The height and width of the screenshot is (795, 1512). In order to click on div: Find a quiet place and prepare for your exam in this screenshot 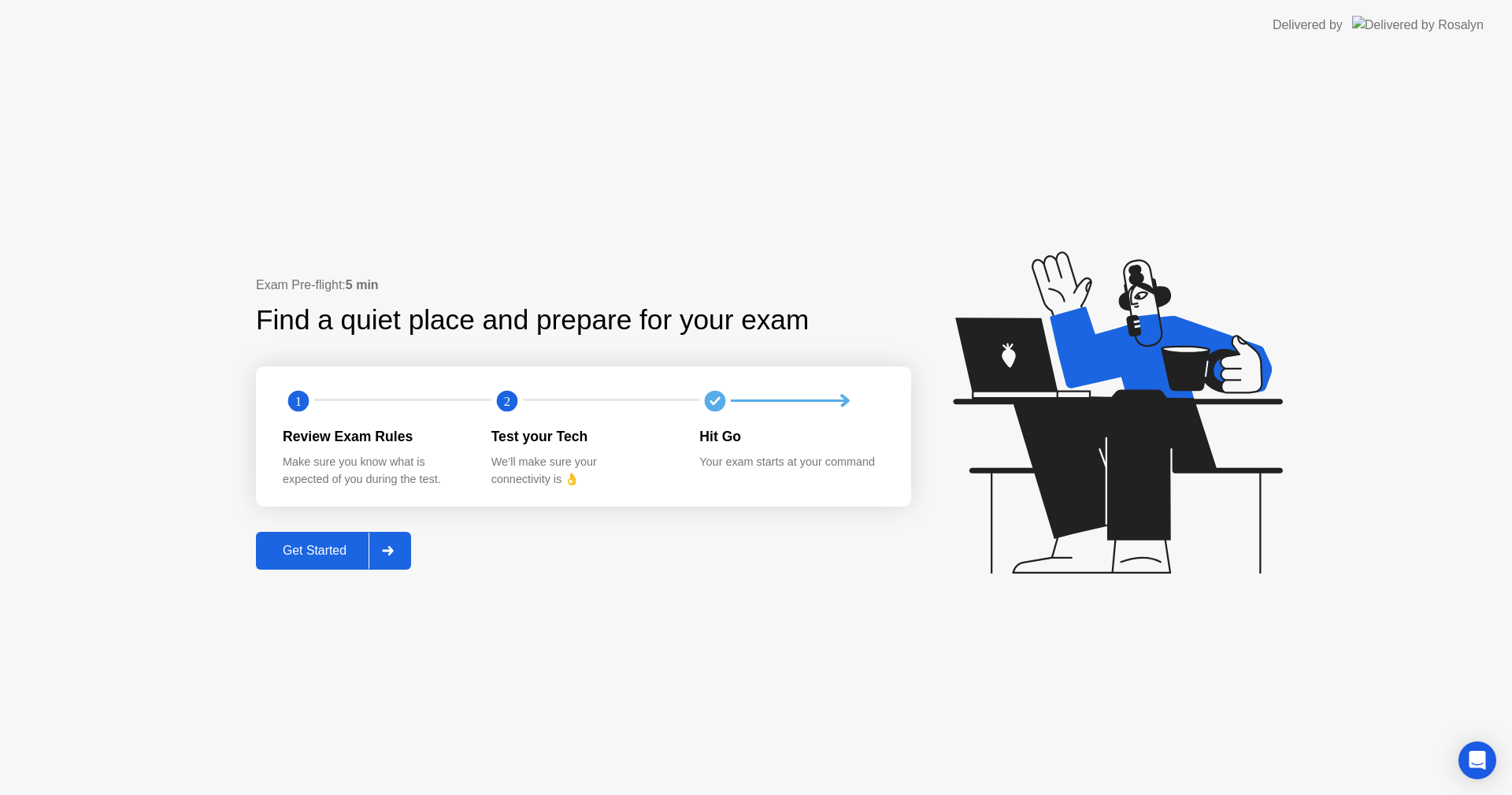, I will do `click(533, 320)`.